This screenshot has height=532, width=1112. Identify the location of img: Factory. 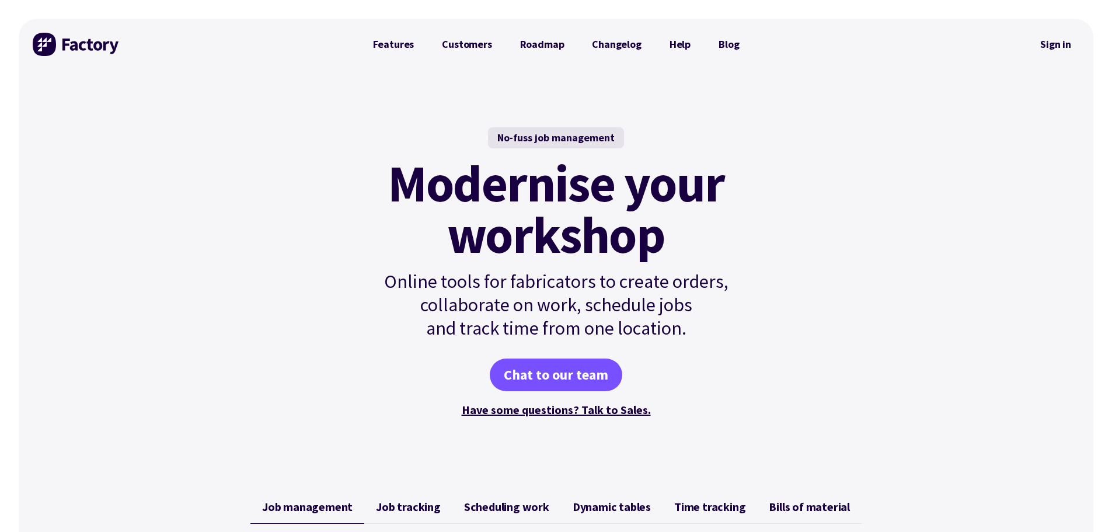
(76, 44).